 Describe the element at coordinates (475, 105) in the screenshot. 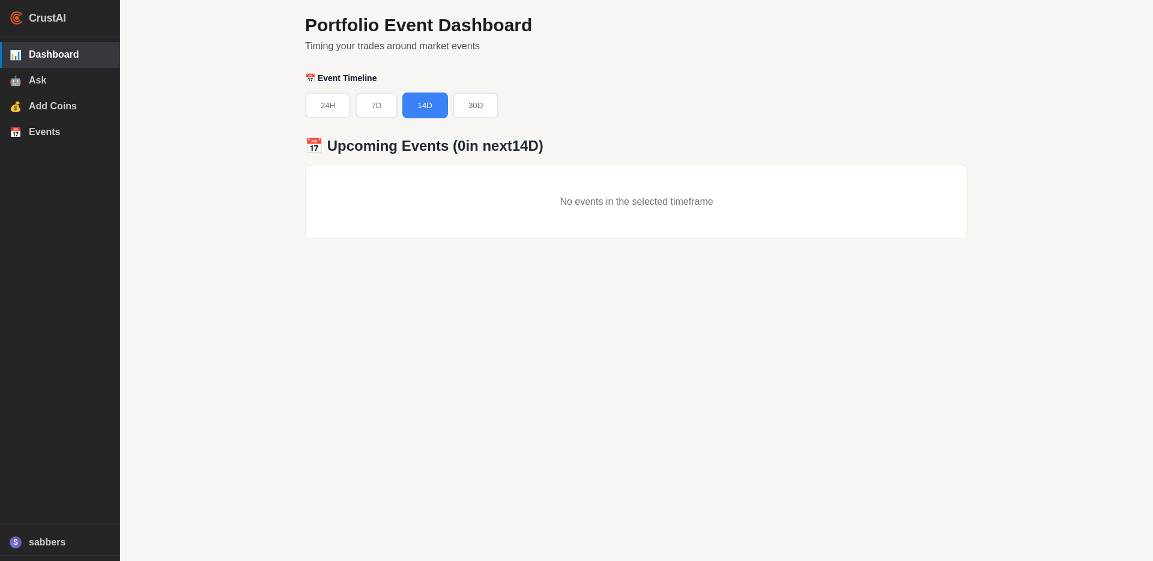

I see `button: 30D` at that location.